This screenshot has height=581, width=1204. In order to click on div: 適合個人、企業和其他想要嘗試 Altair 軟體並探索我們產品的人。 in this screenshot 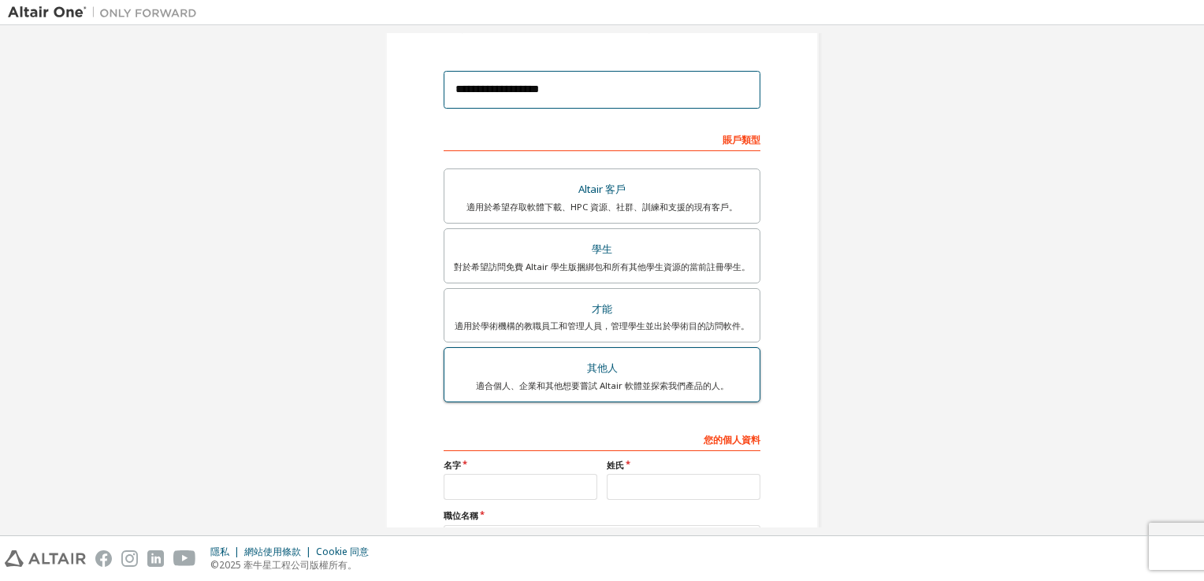, I will do `click(602, 386)`.